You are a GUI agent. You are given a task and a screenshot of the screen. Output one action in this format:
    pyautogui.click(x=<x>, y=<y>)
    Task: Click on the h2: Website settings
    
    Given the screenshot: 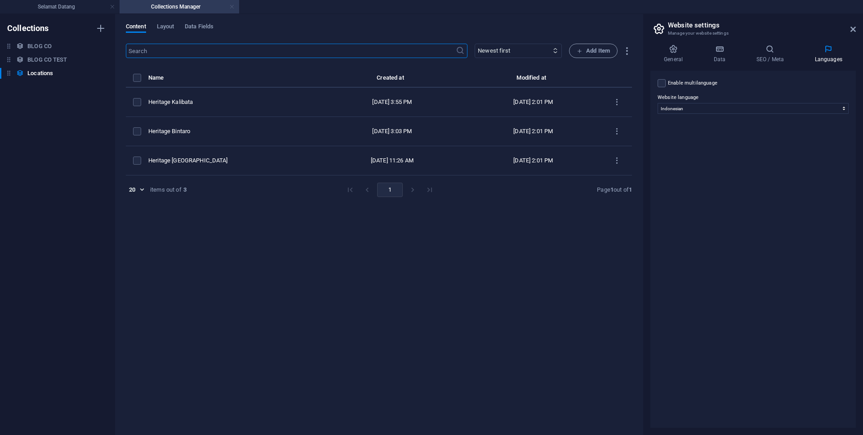 What is the action you would take?
    pyautogui.click(x=762, y=25)
    